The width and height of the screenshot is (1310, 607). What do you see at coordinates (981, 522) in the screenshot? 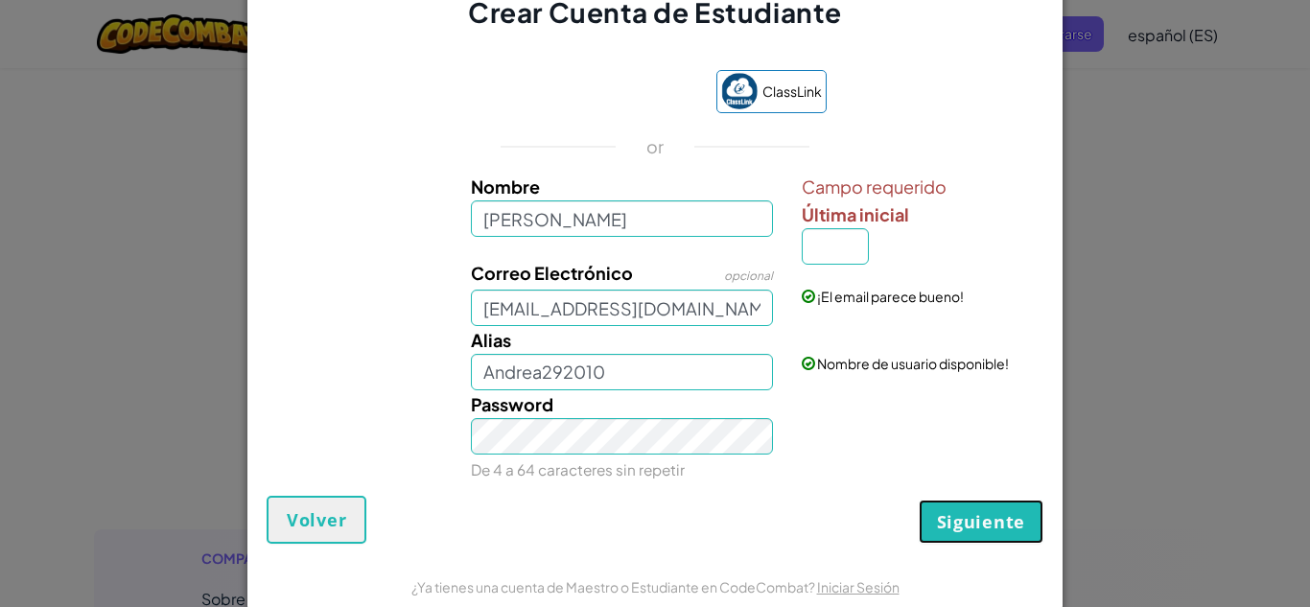
I see `span: Siguiente` at bounding box center [981, 522].